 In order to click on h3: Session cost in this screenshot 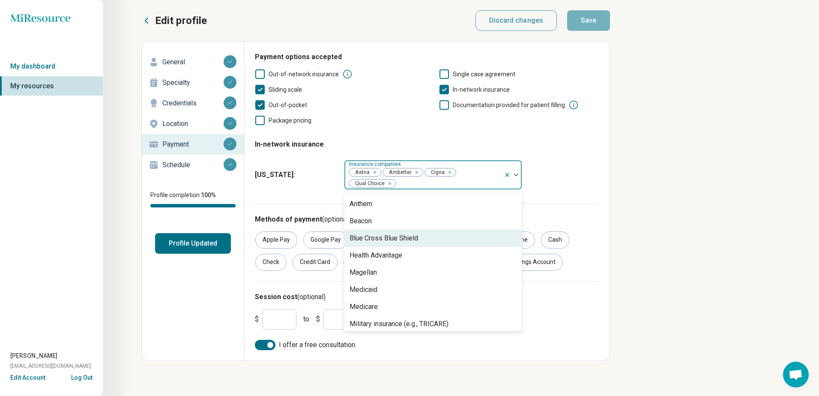, I will do `click(427, 297)`.